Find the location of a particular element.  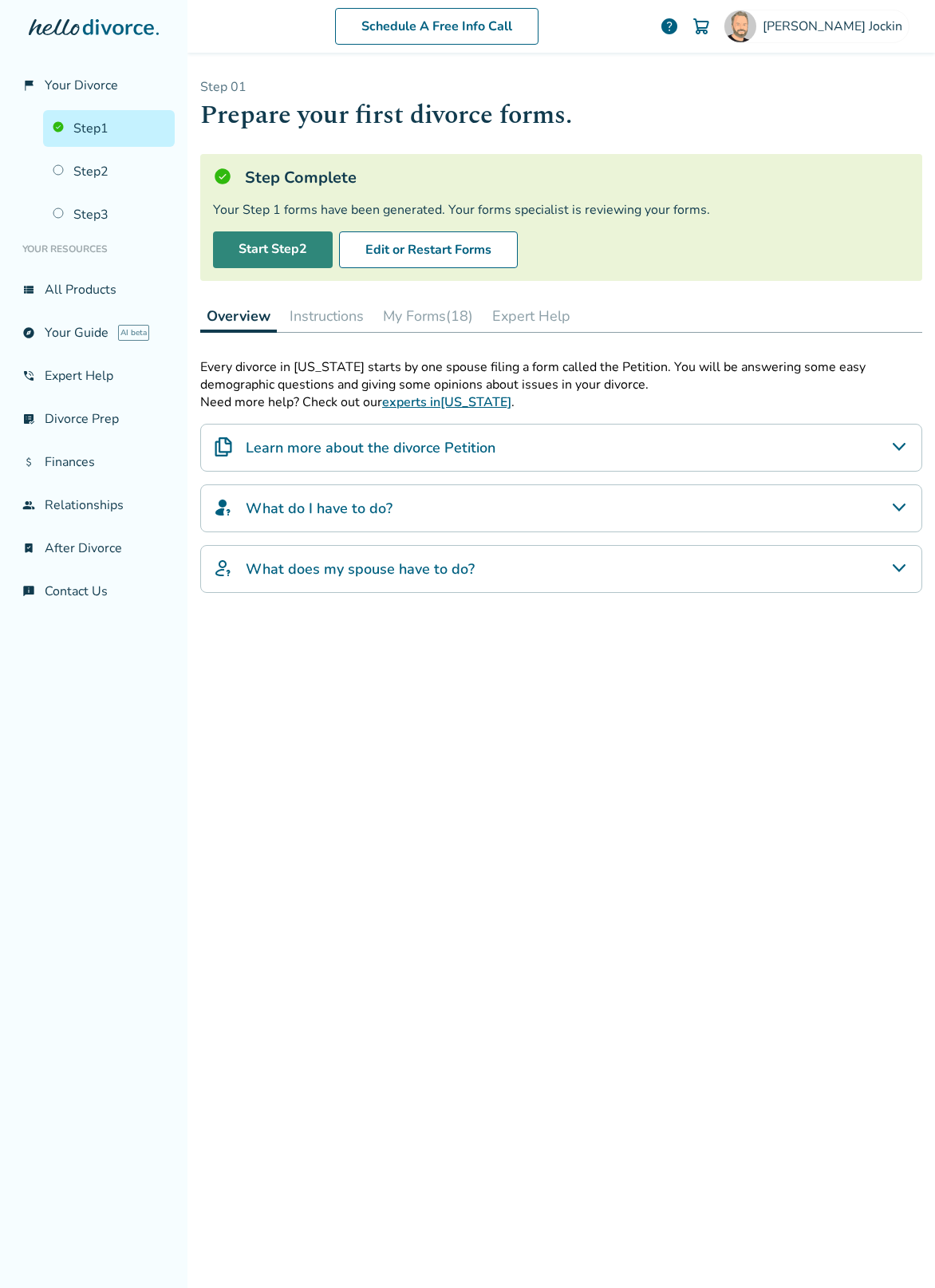

img: What do I have to do? is located at coordinates (223, 508).